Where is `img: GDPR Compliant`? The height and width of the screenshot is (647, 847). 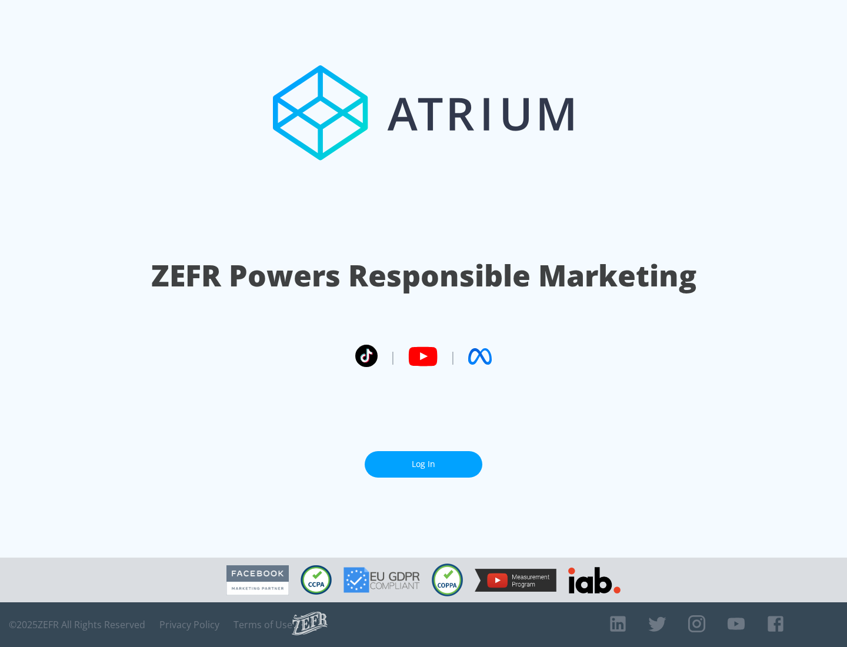 img: GDPR Compliant is located at coordinates (382, 580).